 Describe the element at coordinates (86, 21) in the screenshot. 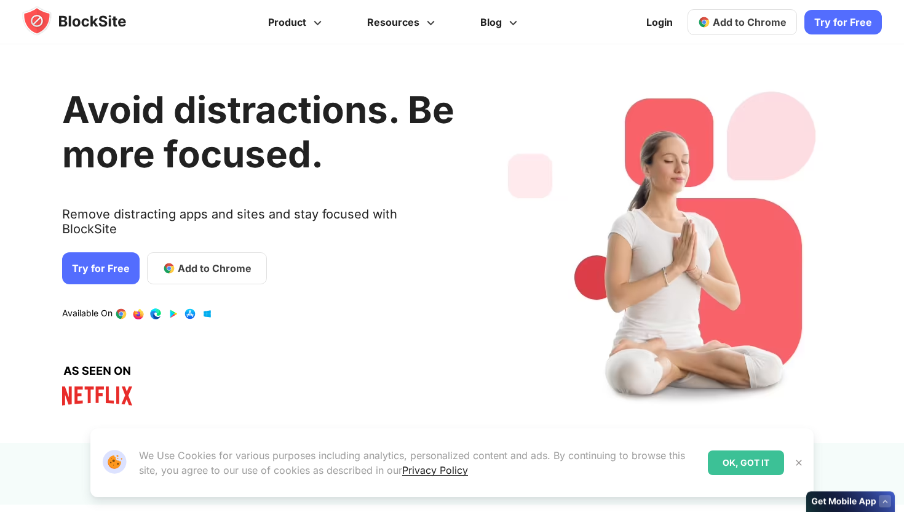

I see `img: blocksite-icon.5d769676.svg` at that location.